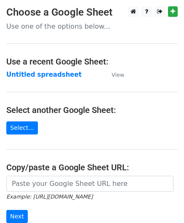  Describe the element at coordinates (92, 26) in the screenshot. I see `p: Use one of the options below...` at that location.